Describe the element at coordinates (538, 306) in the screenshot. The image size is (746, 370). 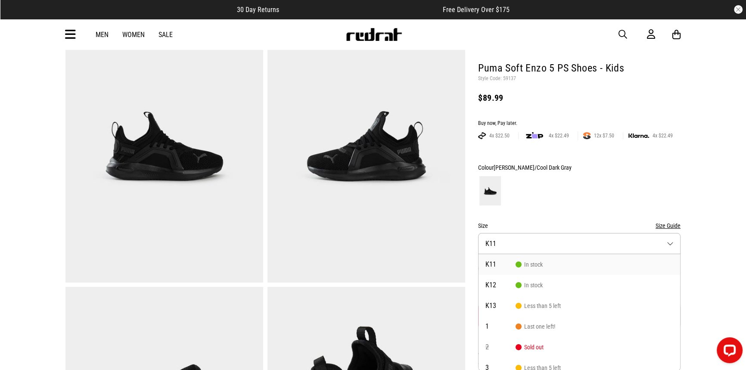
I see `span: Less than 5 left` at that location.